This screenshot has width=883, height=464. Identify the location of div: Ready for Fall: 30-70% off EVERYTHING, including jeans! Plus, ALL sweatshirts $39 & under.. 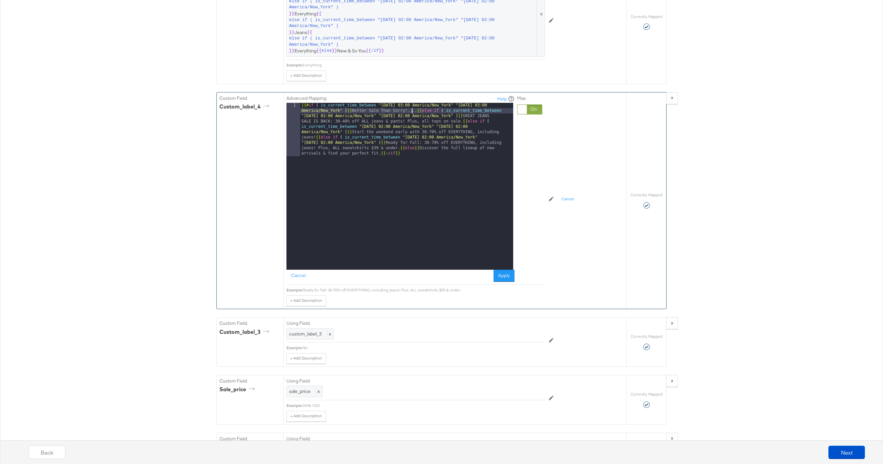
(424, 290).